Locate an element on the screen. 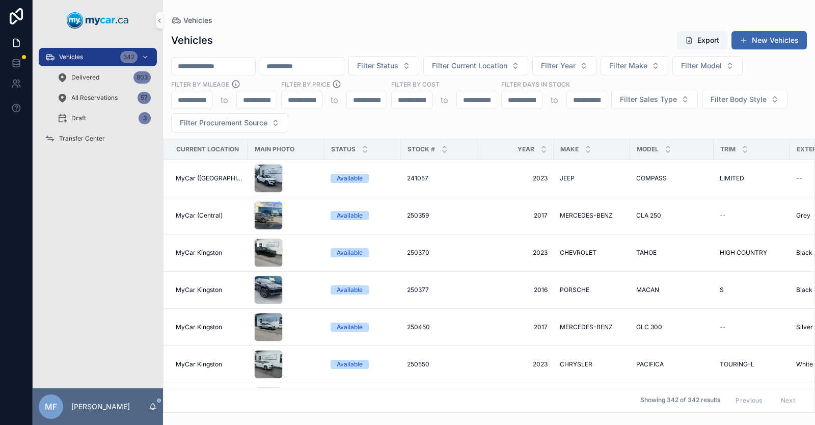 The image size is (815, 425). a: HIGH COUNTRY is located at coordinates (752, 253).